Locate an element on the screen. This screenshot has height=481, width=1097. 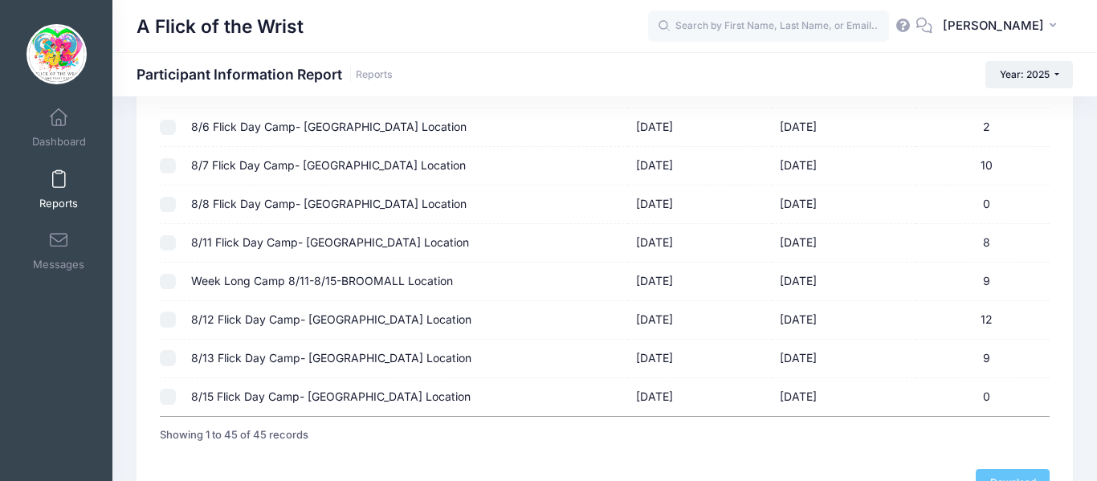
span: Reports is located at coordinates (59, 203).